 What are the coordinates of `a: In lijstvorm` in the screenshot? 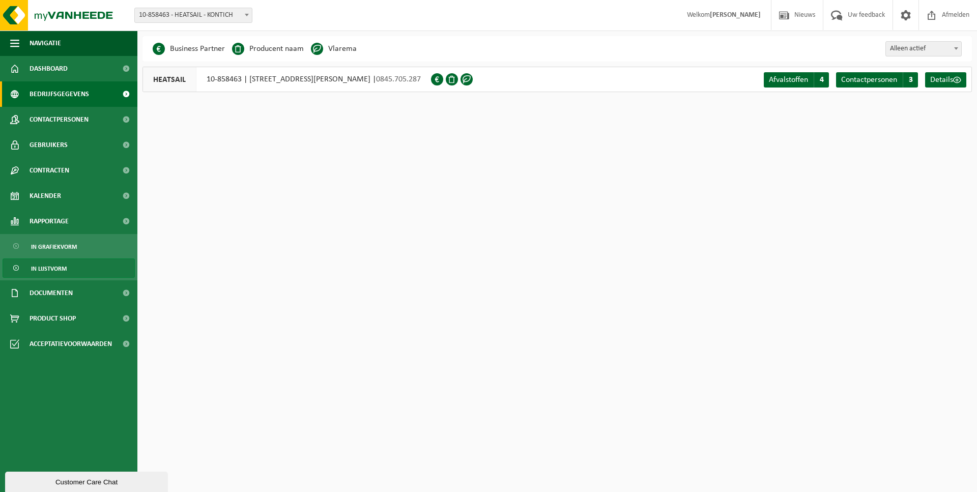 It's located at (69, 268).